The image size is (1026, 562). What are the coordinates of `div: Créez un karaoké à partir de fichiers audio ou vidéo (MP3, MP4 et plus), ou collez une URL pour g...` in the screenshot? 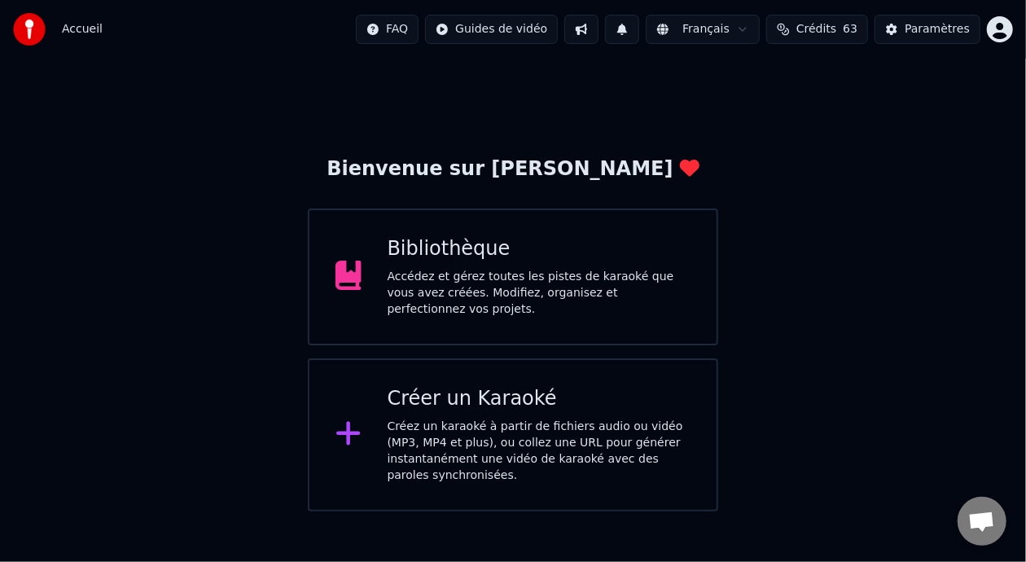 It's located at (539, 451).